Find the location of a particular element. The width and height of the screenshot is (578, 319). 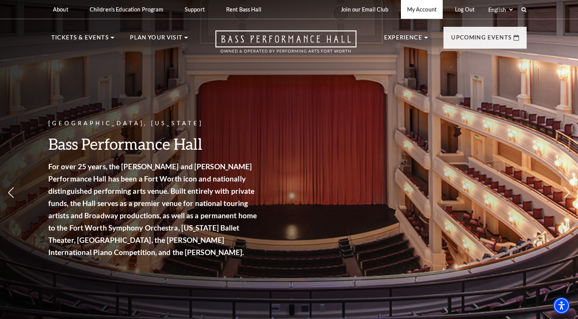

select: Select: is located at coordinates (500, 10).